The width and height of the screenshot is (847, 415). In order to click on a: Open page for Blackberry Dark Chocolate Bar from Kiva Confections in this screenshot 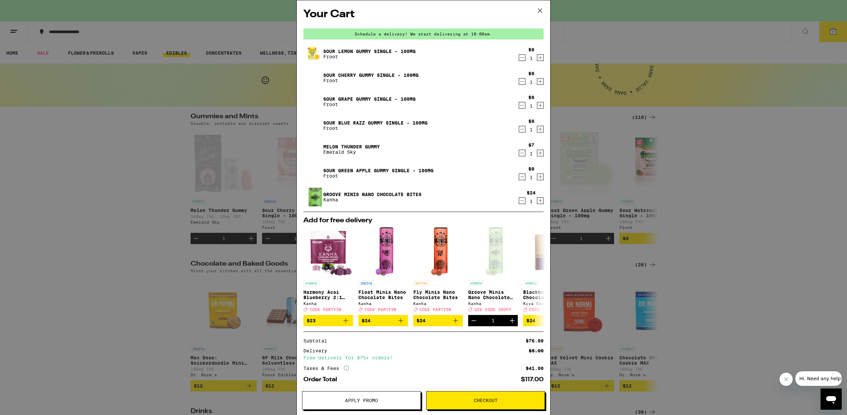, I will do `click(548, 271)`.